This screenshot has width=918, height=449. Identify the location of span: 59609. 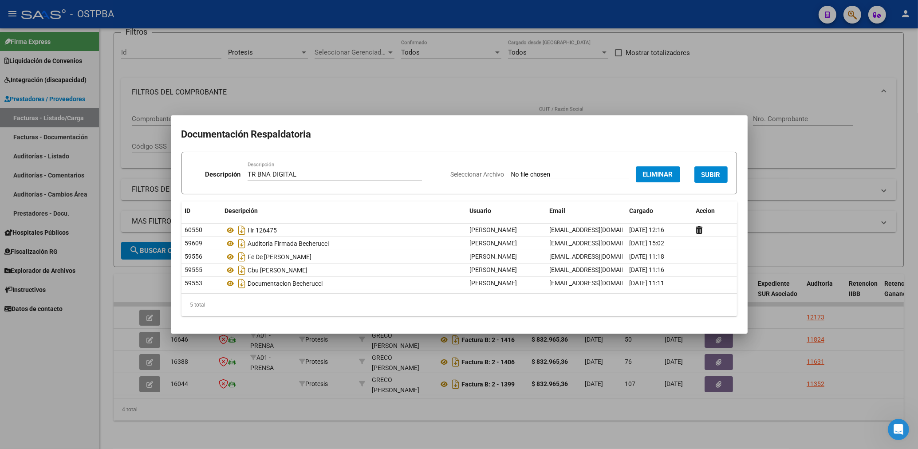
(194, 243).